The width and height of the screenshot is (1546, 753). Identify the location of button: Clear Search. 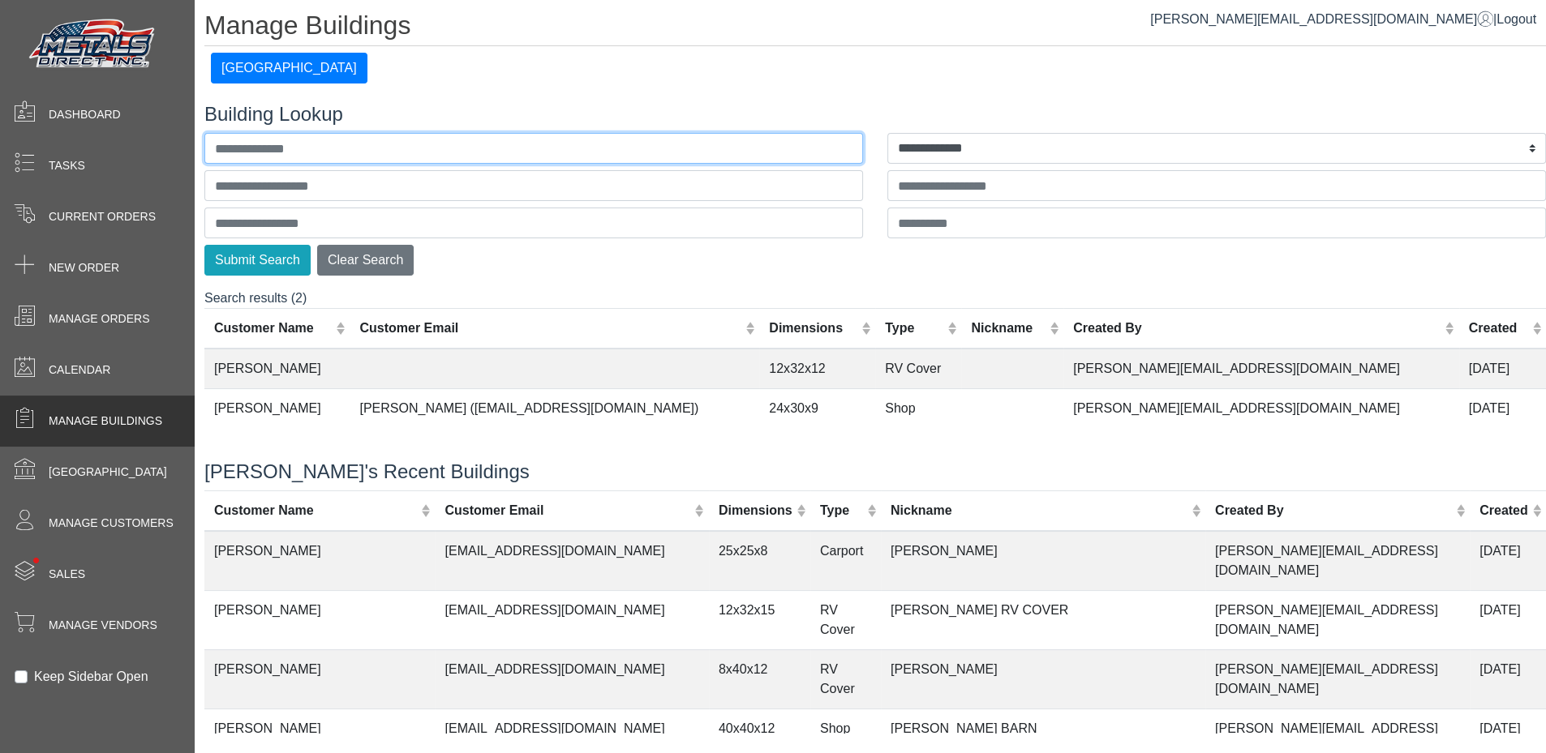
(365, 260).